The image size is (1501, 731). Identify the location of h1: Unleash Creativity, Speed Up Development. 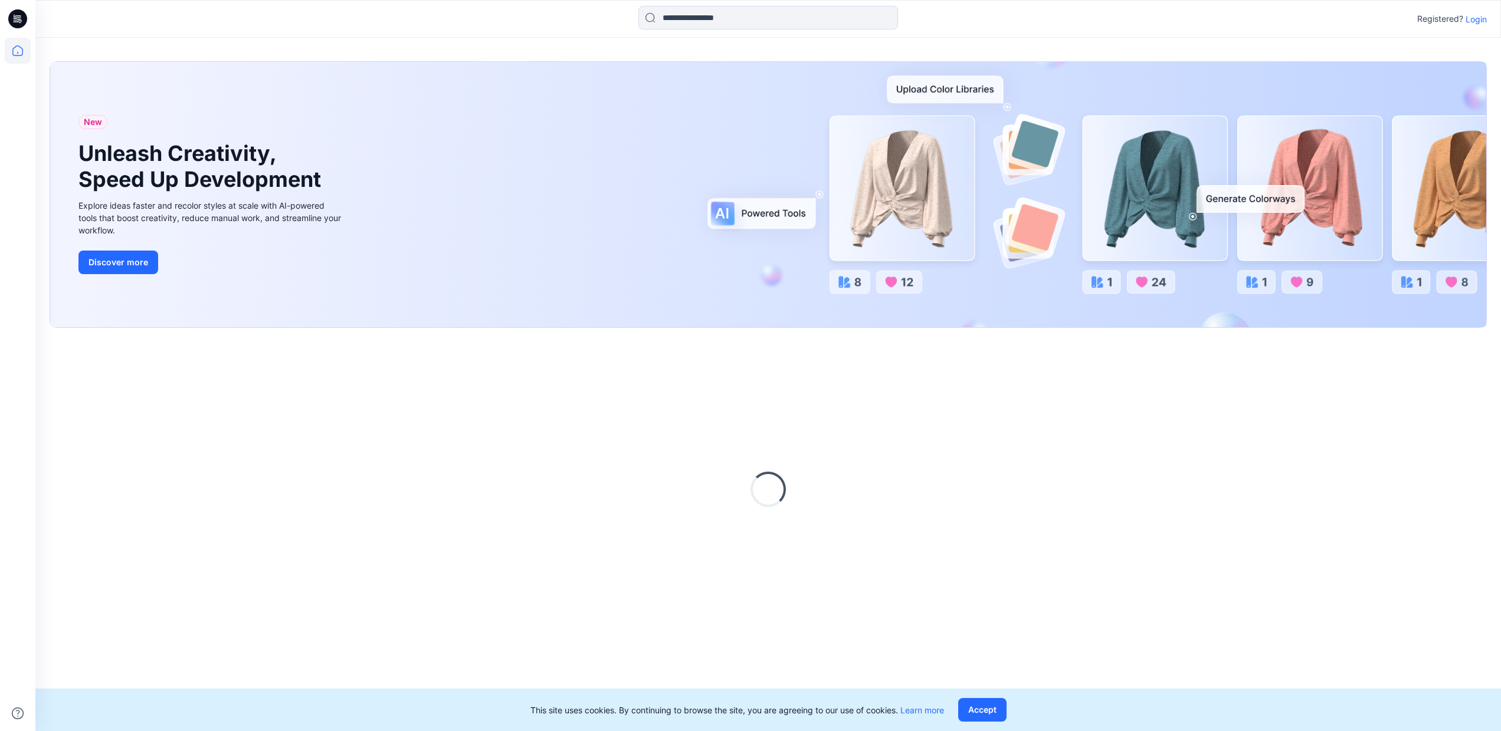
(202, 166).